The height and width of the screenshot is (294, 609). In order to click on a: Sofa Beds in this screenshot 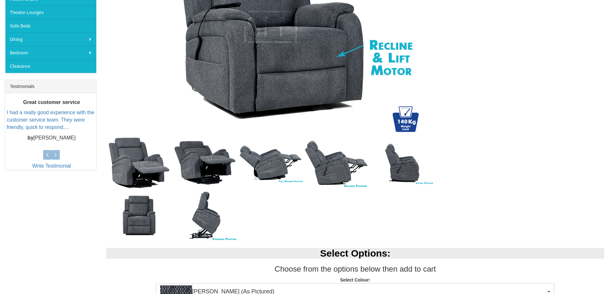, I will do `click(51, 26)`.